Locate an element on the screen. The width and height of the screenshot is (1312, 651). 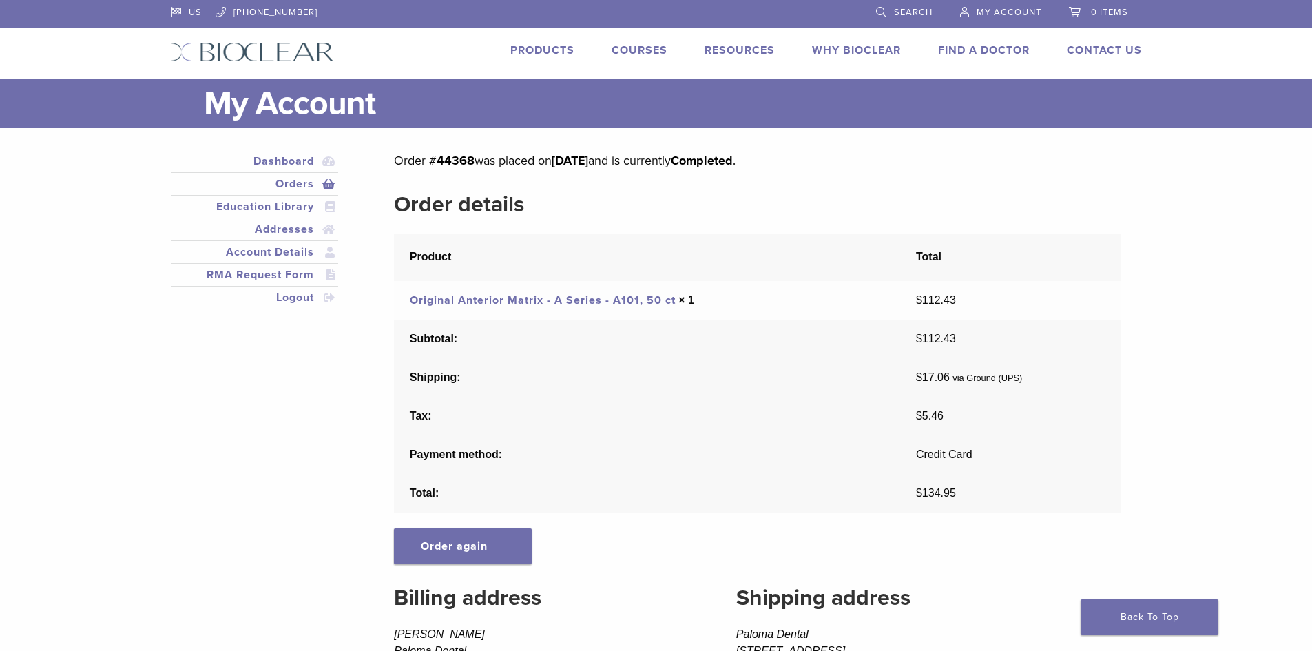
a: Products is located at coordinates (542, 50).